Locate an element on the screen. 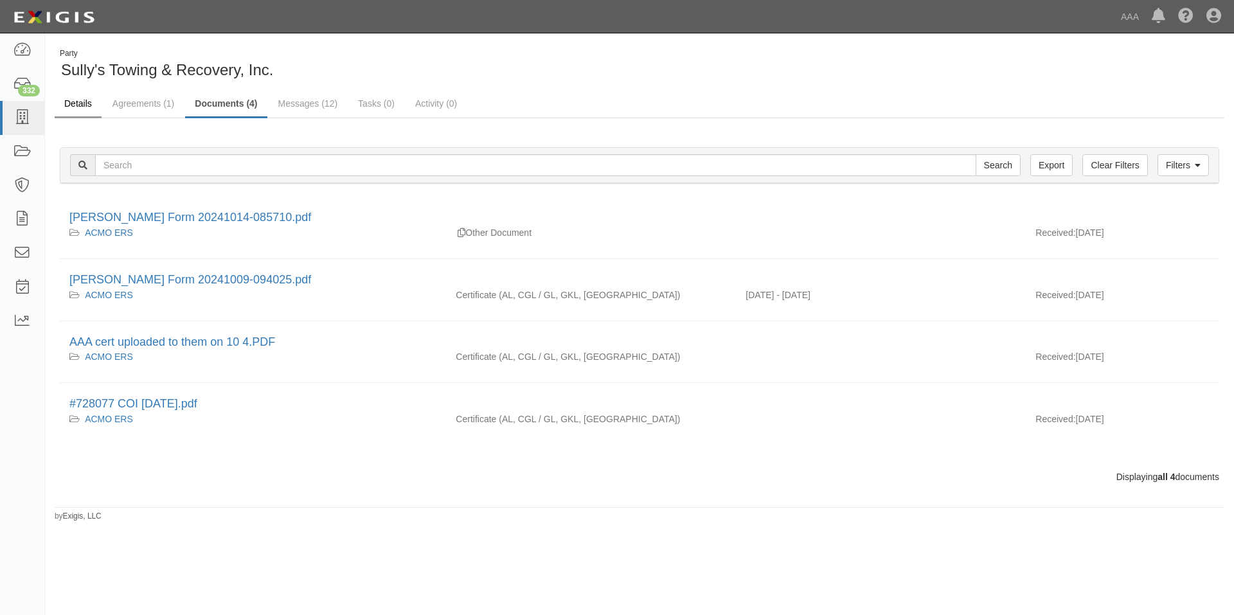 The width and height of the screenshot is (1234, 615). div: #728077 COI 10.11.23.pdf is located at coordinates (640, 404).